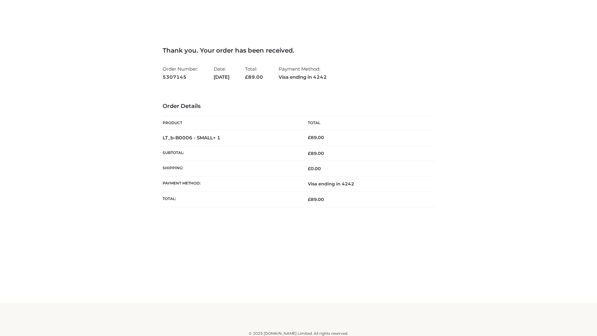  What do you see at coordinates (302, 77) in the screenshot?
I see `strong: Visa ending in 4242` at bounding box center [302, 77].